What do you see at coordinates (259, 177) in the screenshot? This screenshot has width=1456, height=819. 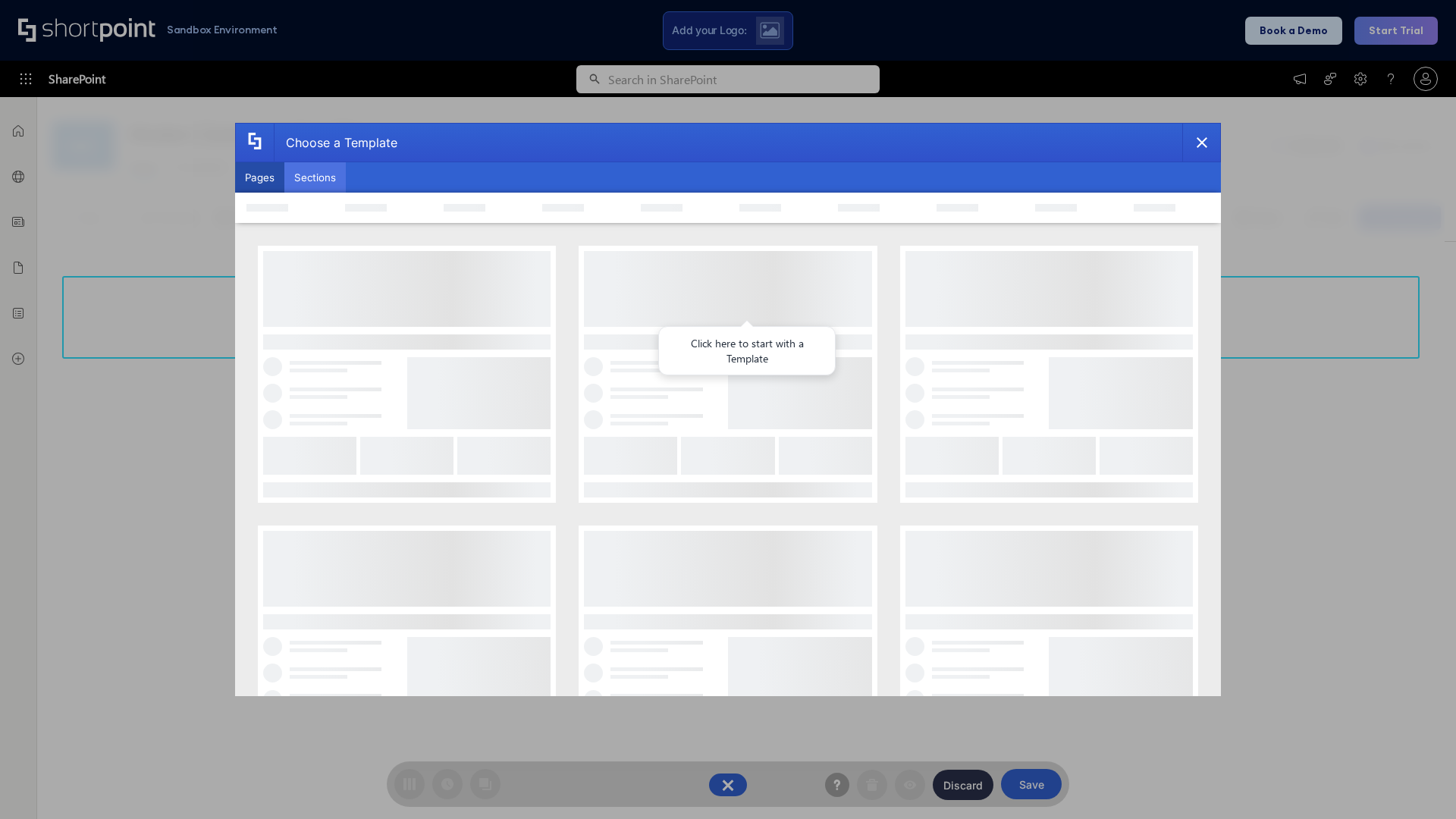 I see `button: Pages` at bounding box center [259, 177].